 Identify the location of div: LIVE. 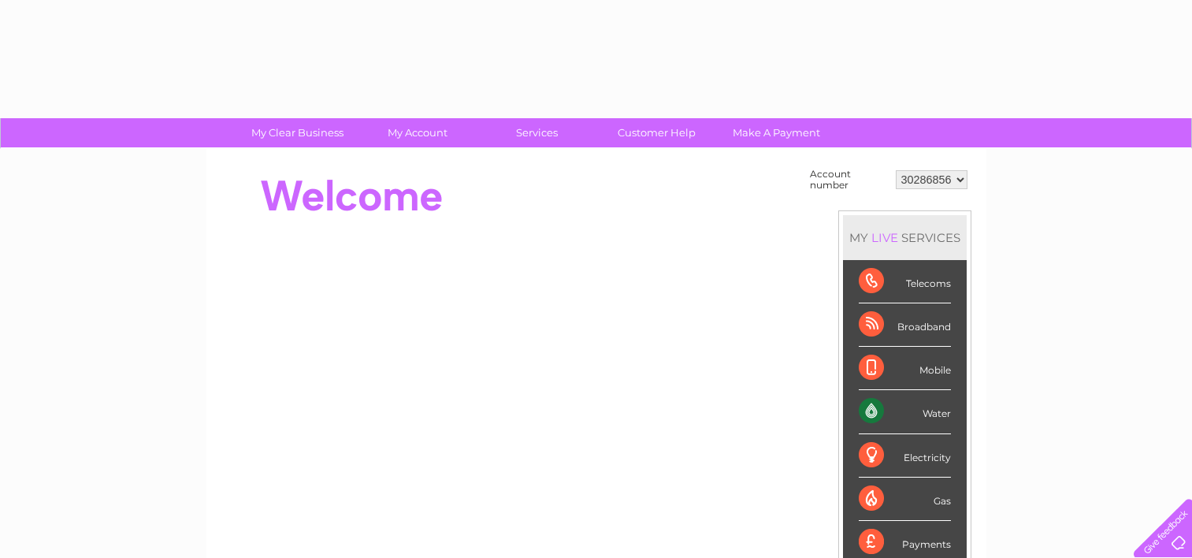
(885, 237).